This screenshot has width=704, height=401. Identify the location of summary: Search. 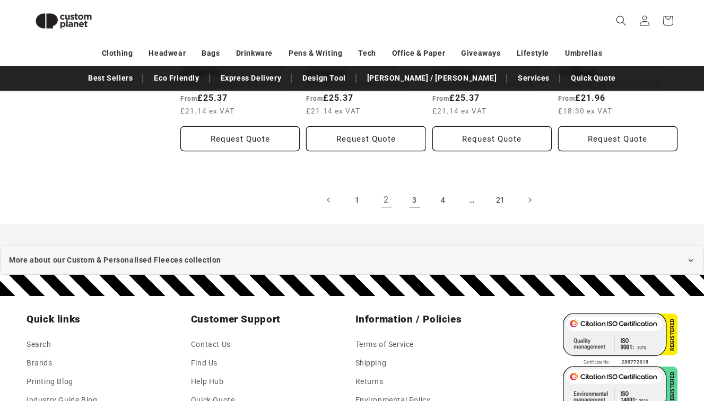
(622, 21).